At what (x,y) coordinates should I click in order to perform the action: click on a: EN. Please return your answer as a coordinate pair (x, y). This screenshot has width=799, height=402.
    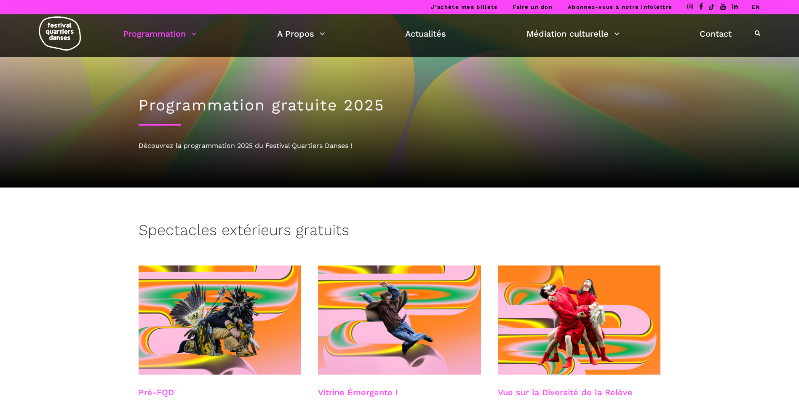
    Looking at the image, I should click on (755, 7).